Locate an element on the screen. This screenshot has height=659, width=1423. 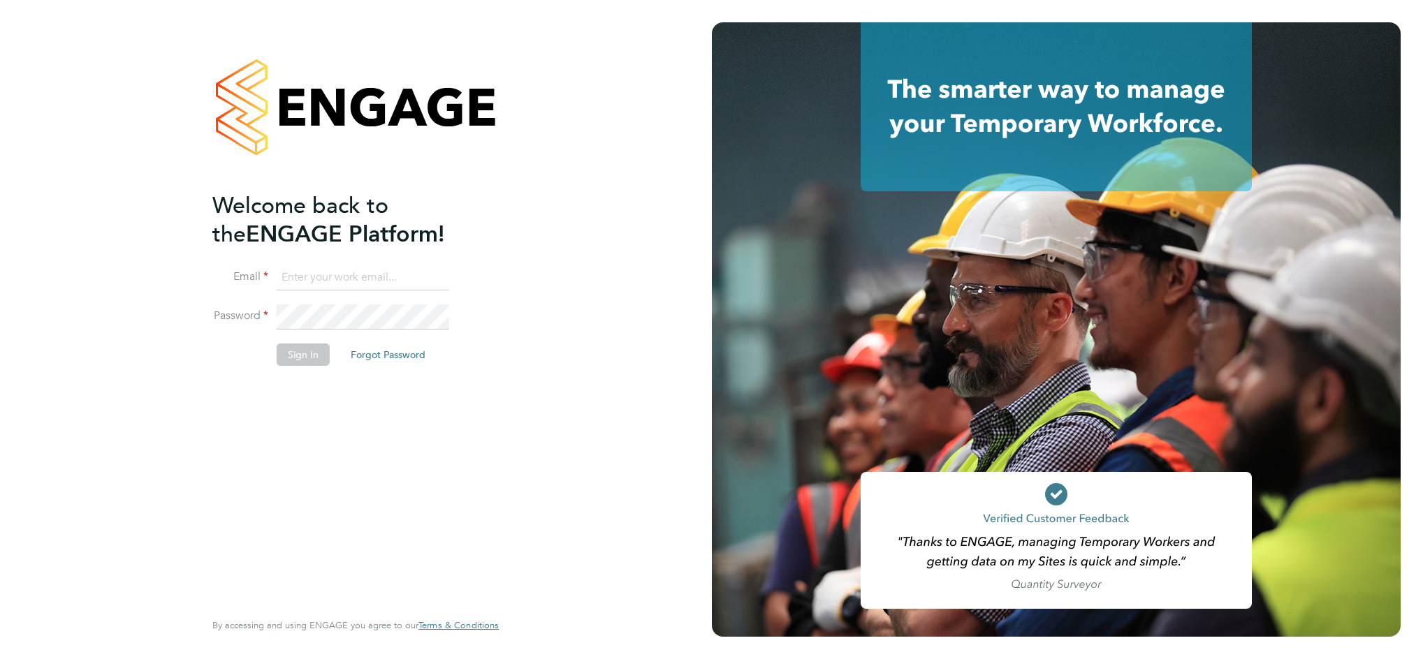
span: Terms & Conditions is located at coordinates (458, 625).